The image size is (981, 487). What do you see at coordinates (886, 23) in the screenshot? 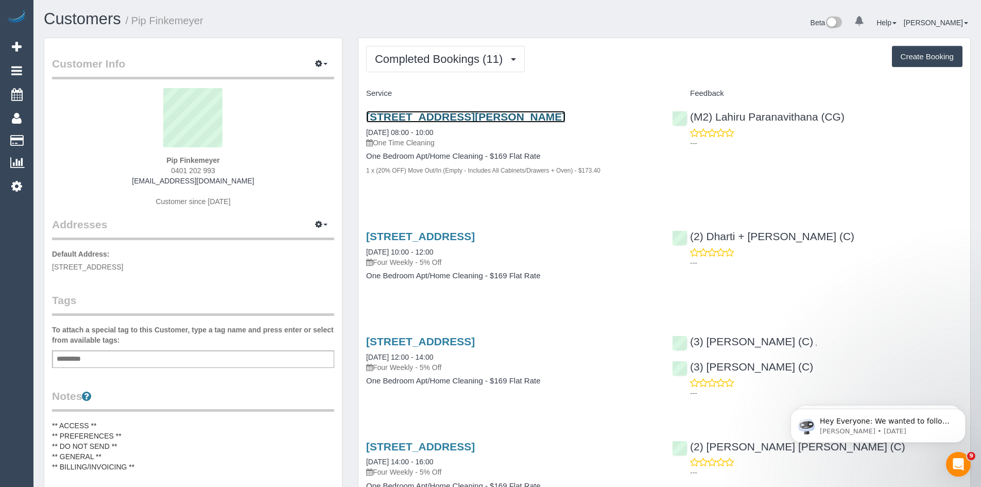
I see `a: Help` at bounding box center [886, 23].